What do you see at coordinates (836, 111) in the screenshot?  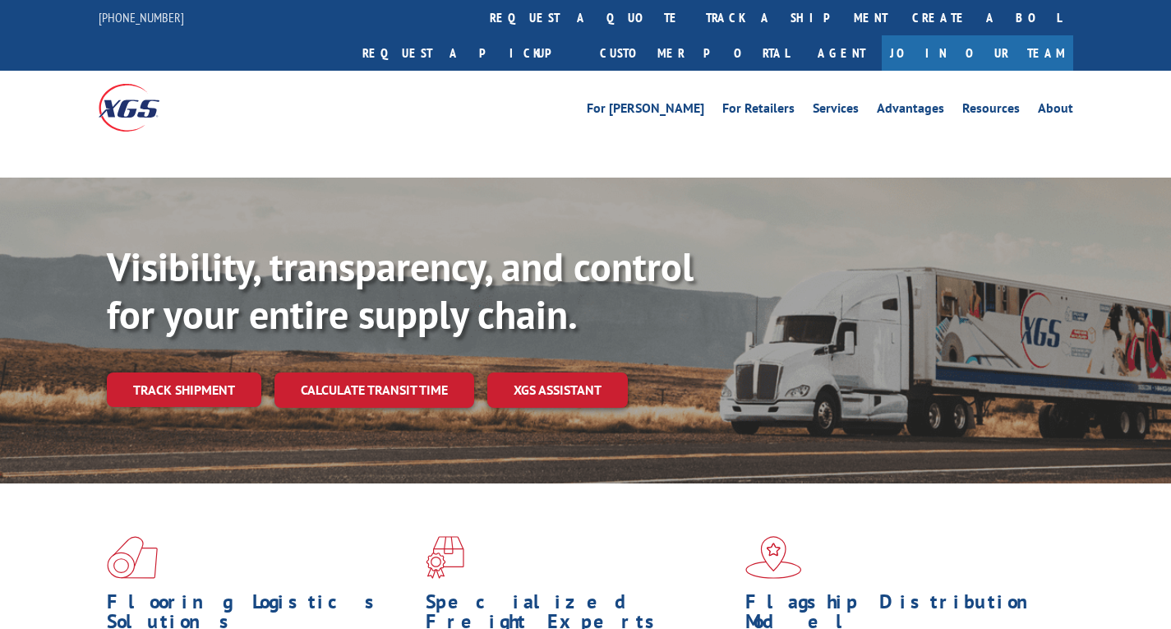 I see `a: Services` at bounding box center [836, 111].